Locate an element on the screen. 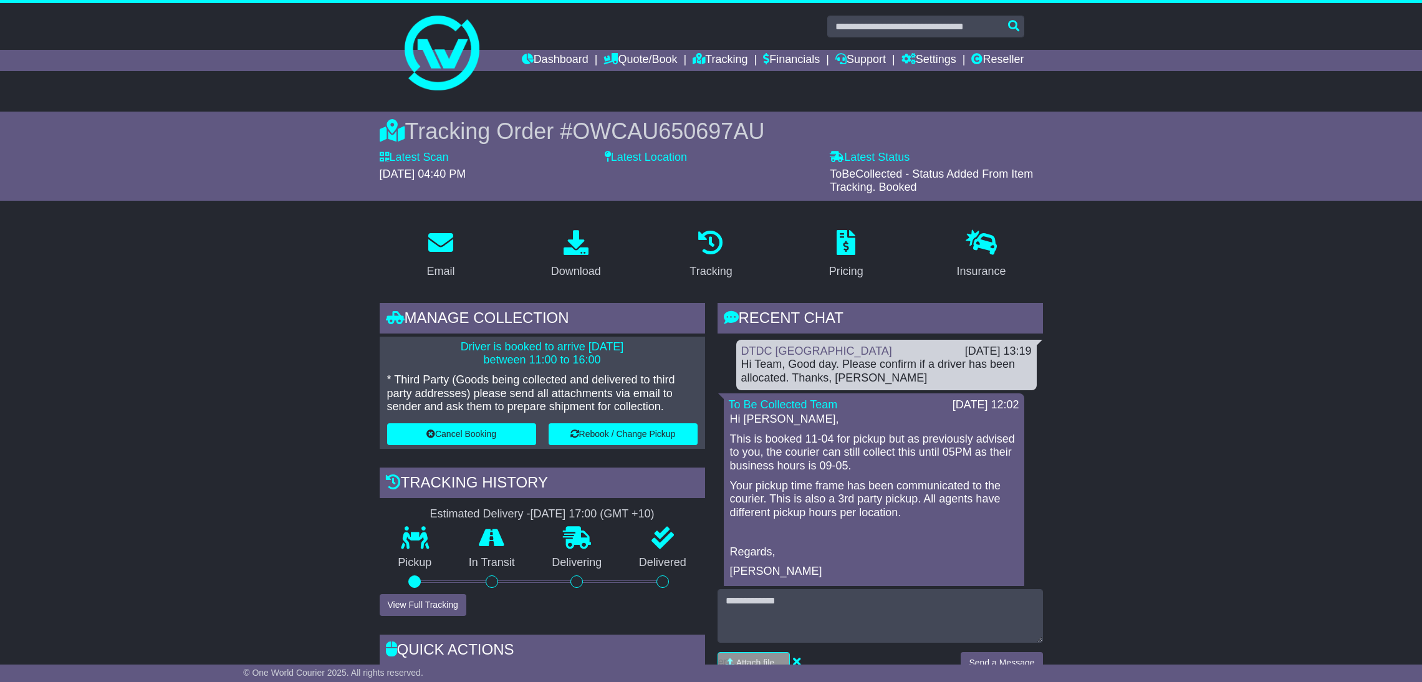 Image resolution: width=1422 pixels, height=682 pixels. div: Download is located at coordinates (576, 271).